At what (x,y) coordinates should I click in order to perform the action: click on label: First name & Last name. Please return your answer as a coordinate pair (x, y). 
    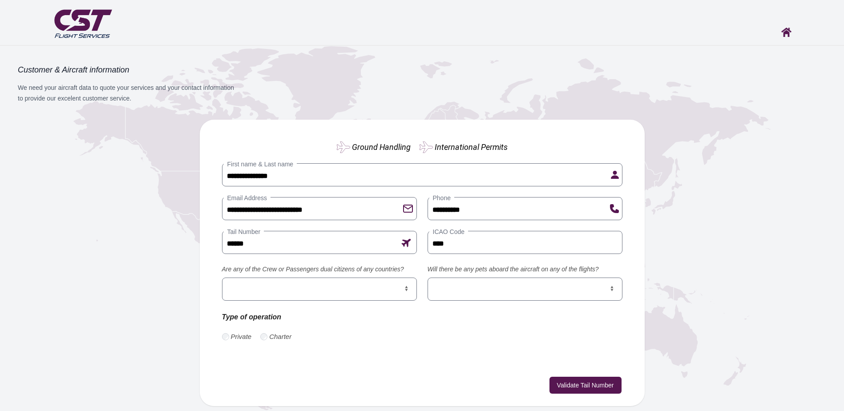
    Looking at the image, I should click on (260, 164).